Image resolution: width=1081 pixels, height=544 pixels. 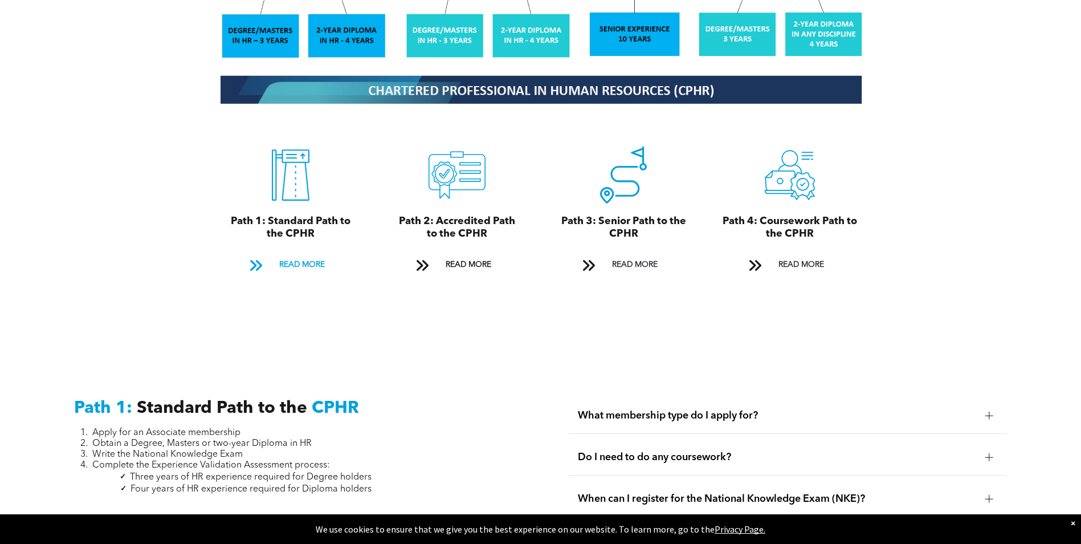 I want to click on span: Standard Path to the, so click(x=222, y=408).